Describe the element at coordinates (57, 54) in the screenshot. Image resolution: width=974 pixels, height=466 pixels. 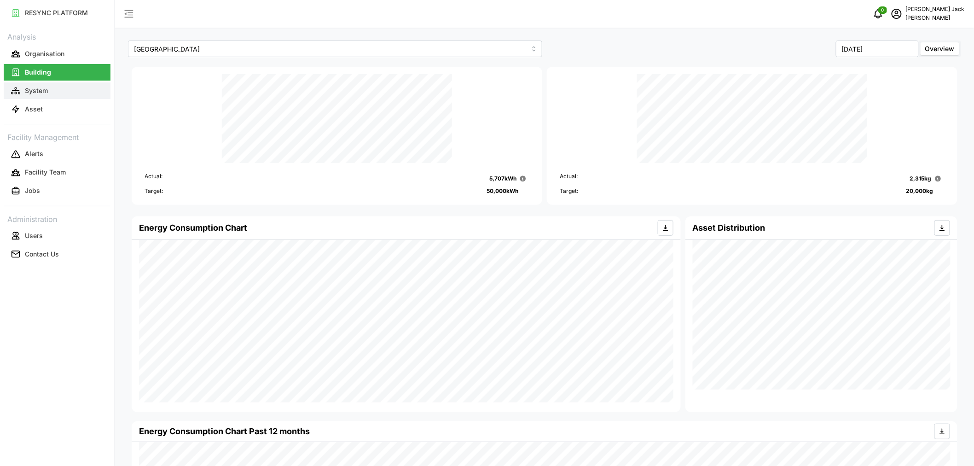
I see `a: Organisation` at that location.